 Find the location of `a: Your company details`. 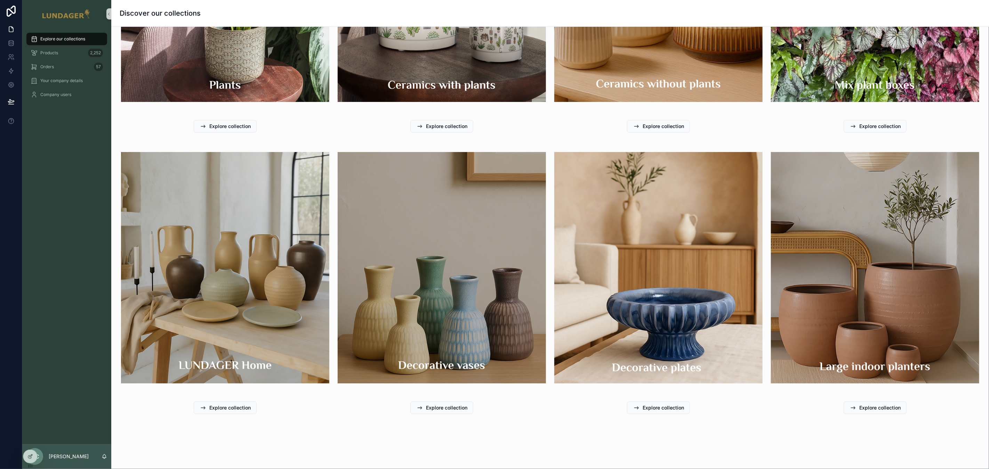

a: Your company details is located at coordinates (67, 81).